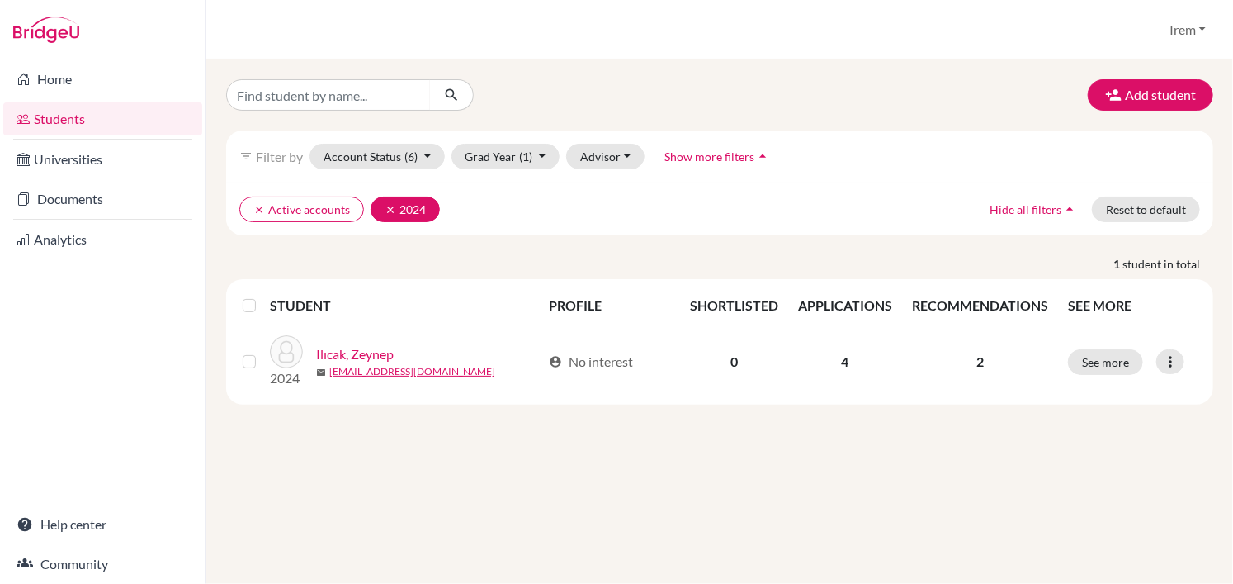 The height and width of the screenshot is (584, 1233). Describe the element at coordinates (734, 305) in the screenshot. I see `th: SHORTLISTED` at that location.